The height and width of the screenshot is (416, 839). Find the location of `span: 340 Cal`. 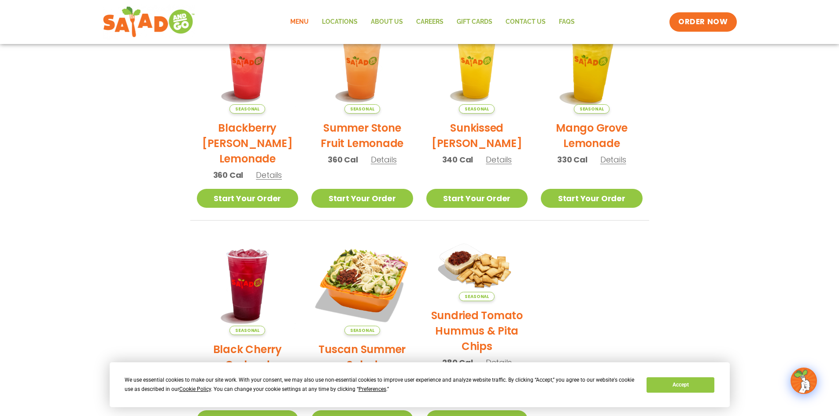

span: 340 Cal is located at coordinates (457, 159).